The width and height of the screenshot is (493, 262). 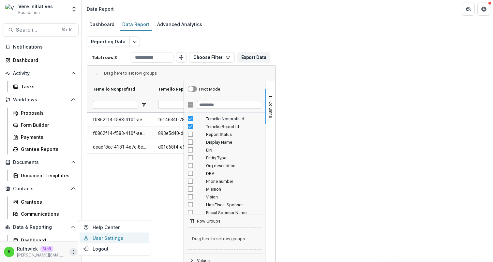 What do you see at coordinates (40, 73) in the screenshot?
I see `button: Open Activity` at bounding box center [40, 73].